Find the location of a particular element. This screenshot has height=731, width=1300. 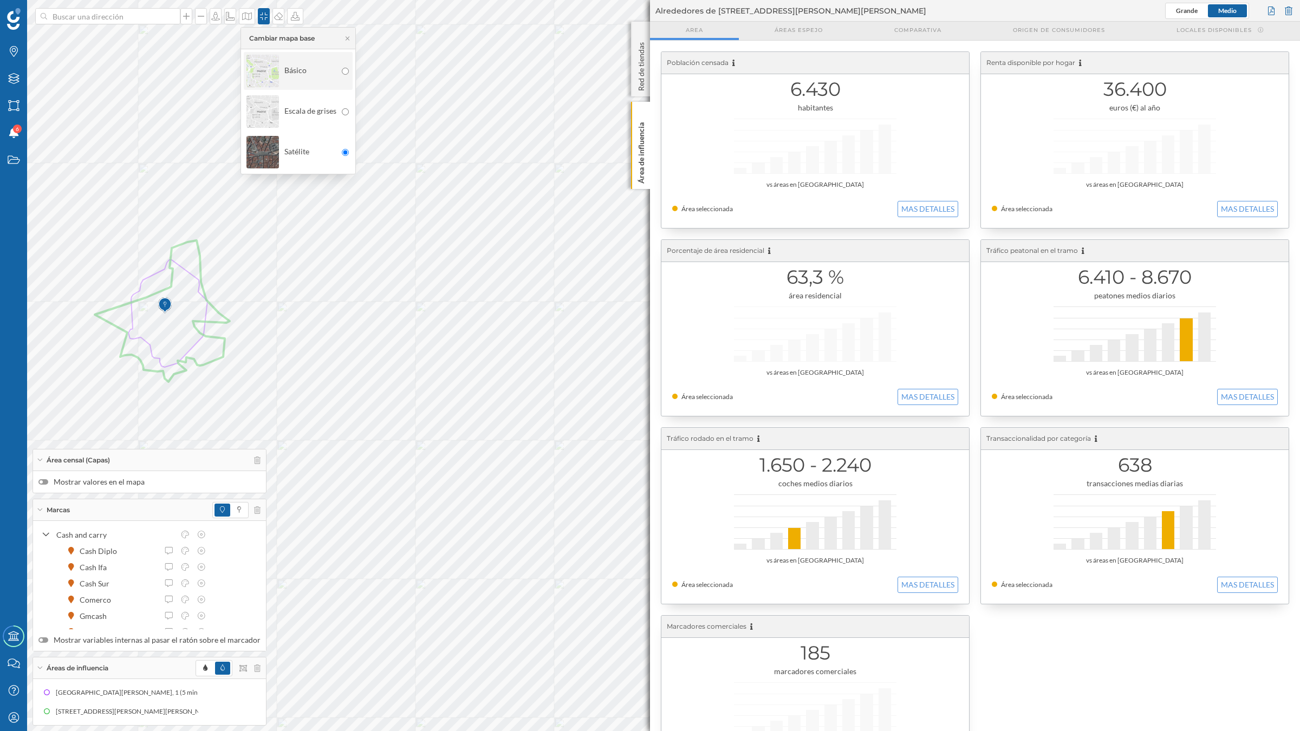

img: Marker is located at coordinates (165, 306).